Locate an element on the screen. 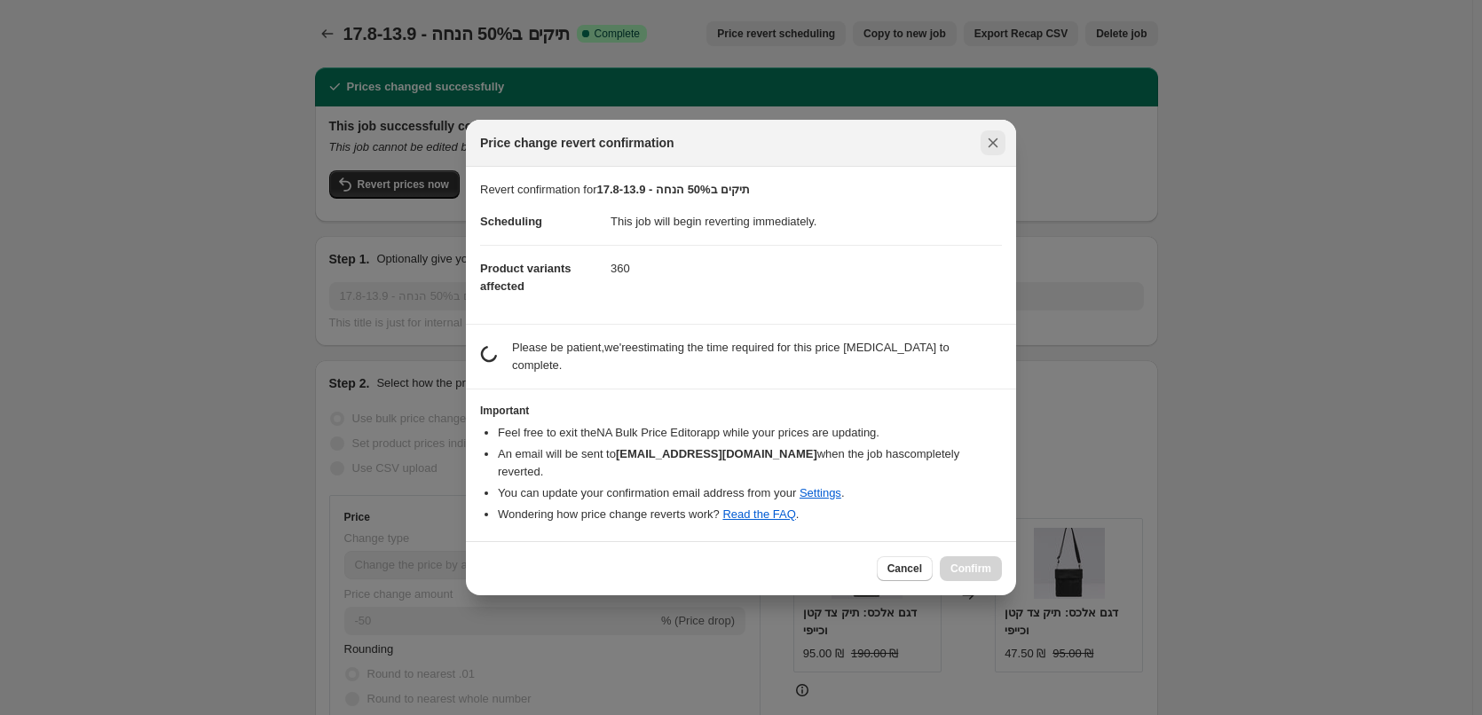 This screenshot has width=1482, height=715. li: You can update your confirmation email address from your . is located at coordinates (750, 493).